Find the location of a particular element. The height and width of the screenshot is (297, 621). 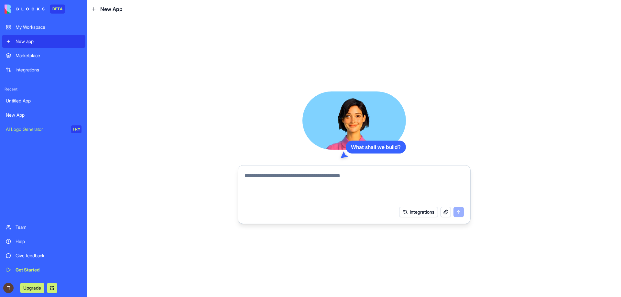

div: Get Started is located at coordinates (48, 270).